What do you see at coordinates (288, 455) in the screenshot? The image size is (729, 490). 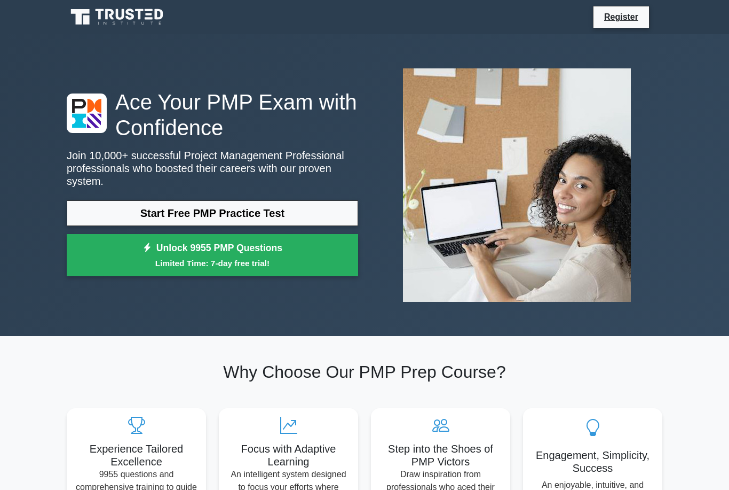 I see `h5: Focus with Adaptive Learning` at bounding box center [288, 455].